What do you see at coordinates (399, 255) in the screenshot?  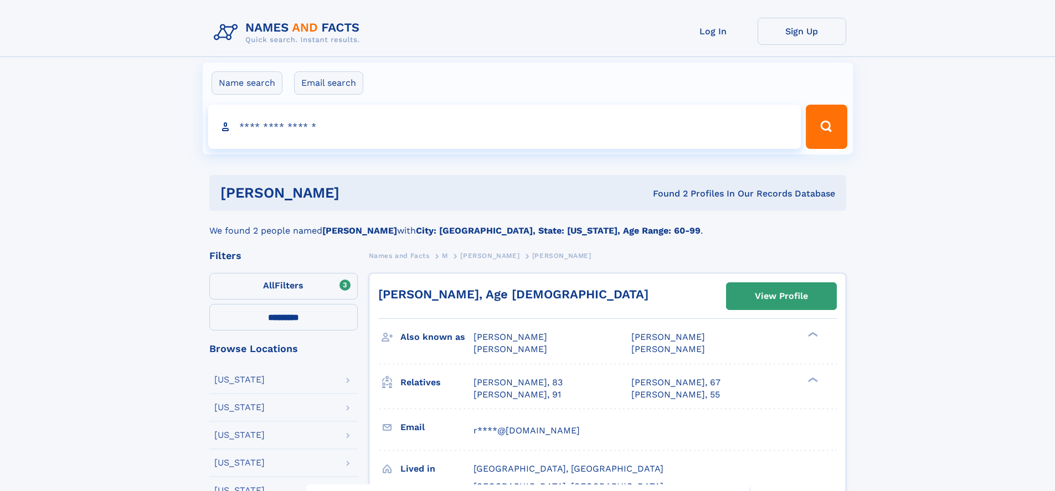 I see `a: Names and Facts` at bounding box center [399, 255].